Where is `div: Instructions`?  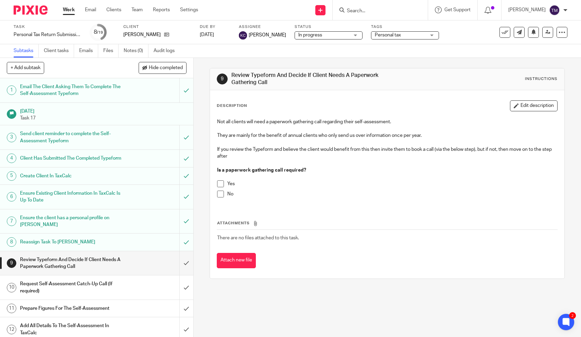 div: Instructions is located at coordinates (541, 79).